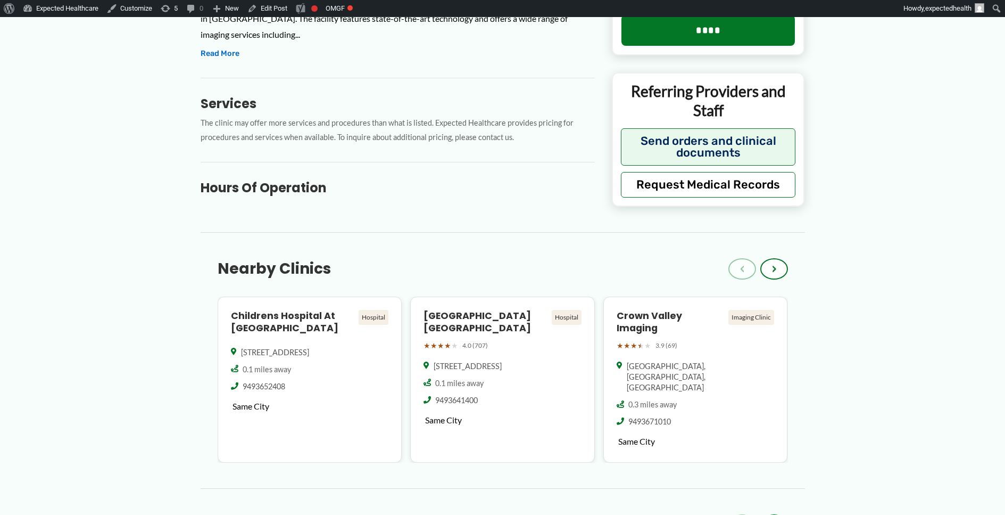 Image resolution: width=1005 pixels, height=515 pixels. Describe the element at coordinates (398, 103) in the screenshot. I see `h3: Services` at that location.